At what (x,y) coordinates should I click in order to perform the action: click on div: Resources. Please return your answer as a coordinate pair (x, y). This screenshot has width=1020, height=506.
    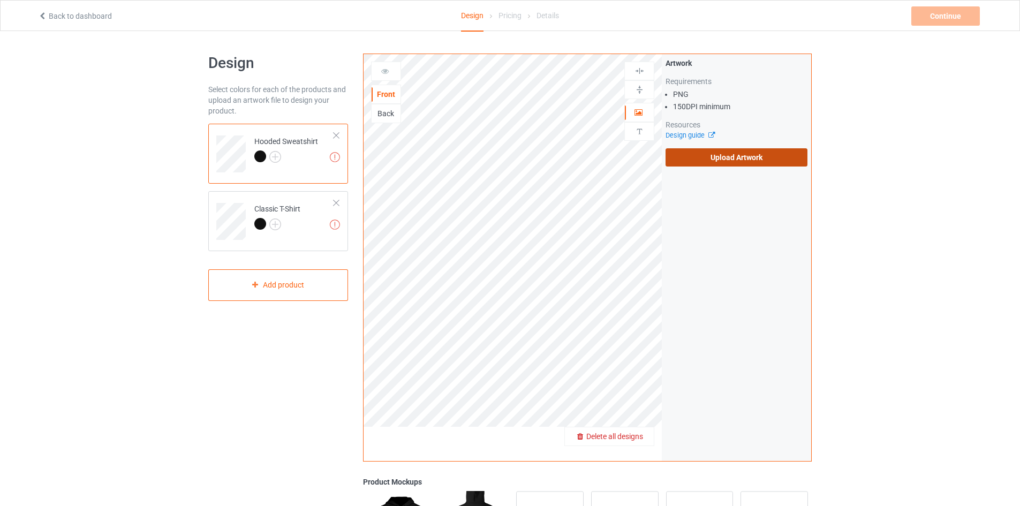
    Looking at the image, I should click on (736, 125).